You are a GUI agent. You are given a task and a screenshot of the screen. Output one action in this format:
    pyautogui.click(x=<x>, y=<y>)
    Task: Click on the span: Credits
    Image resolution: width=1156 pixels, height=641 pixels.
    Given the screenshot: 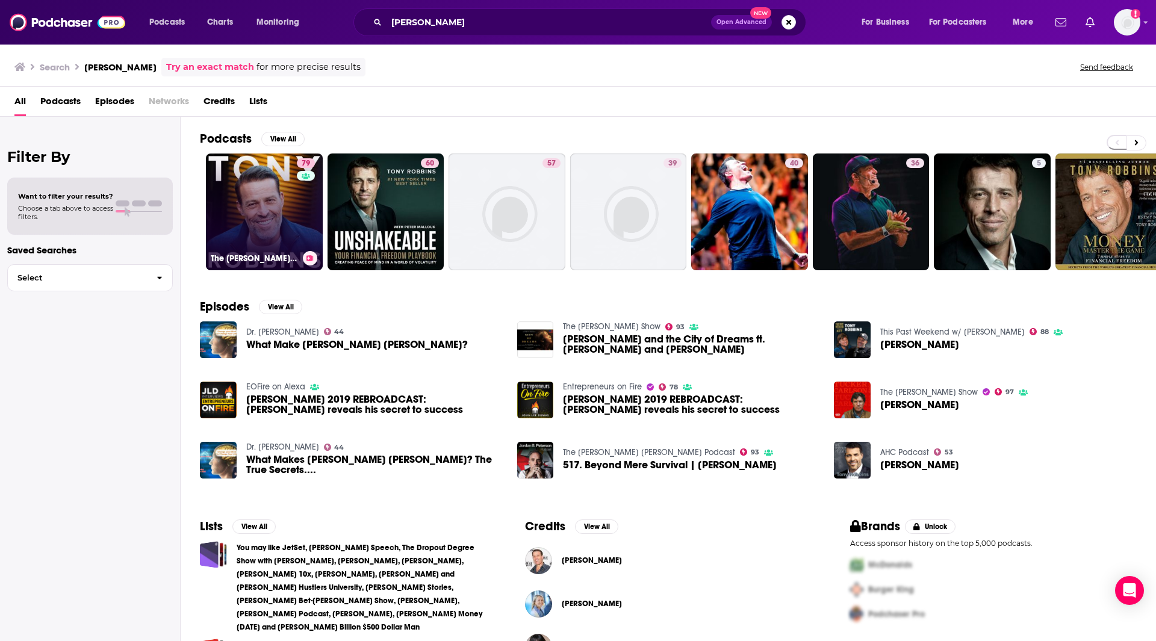 What is the action you would take?
    pyautogui.click(x=219, y=104)
    